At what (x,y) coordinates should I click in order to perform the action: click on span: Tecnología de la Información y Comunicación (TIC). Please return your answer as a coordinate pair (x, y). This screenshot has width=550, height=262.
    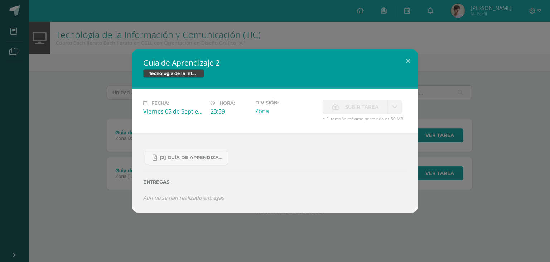
    Looking at the image, I should click on (174, 73).